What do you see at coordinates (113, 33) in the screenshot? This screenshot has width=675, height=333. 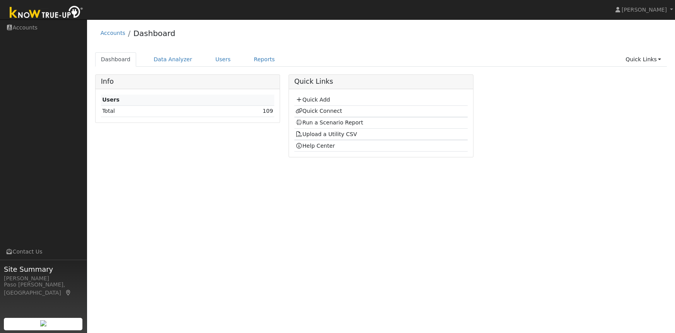 I see `a: Accounts` at bounding box center [113, 33].